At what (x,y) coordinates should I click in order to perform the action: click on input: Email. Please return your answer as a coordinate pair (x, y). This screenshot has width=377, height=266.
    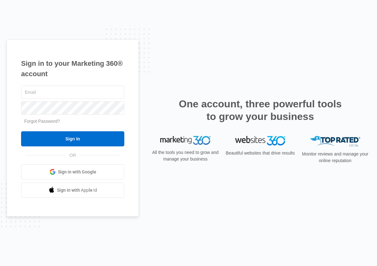
    Looking at the image, I should click on (73, 92).